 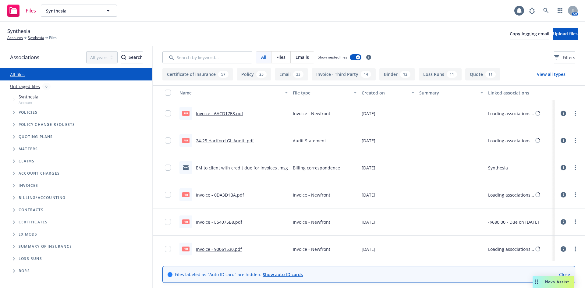 I want to click on span: Account charges, so click(x=39, y=173).